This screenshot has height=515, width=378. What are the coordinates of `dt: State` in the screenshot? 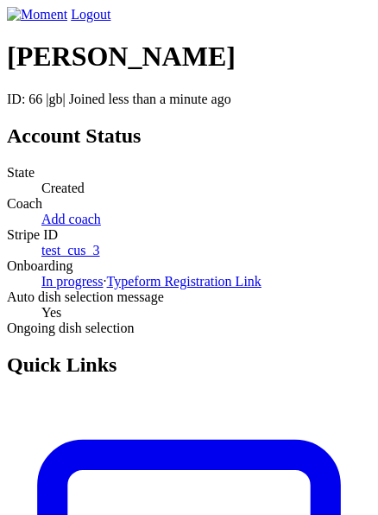 It's located at (189, 173).